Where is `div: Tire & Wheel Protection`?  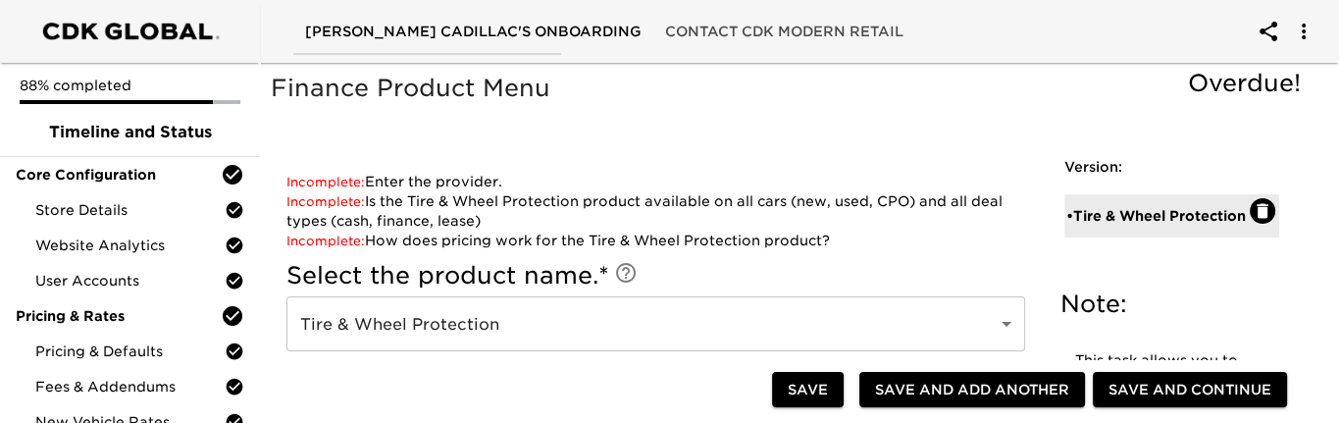
div: Tire & Wheel Protection is located at coordinates (655, 324).